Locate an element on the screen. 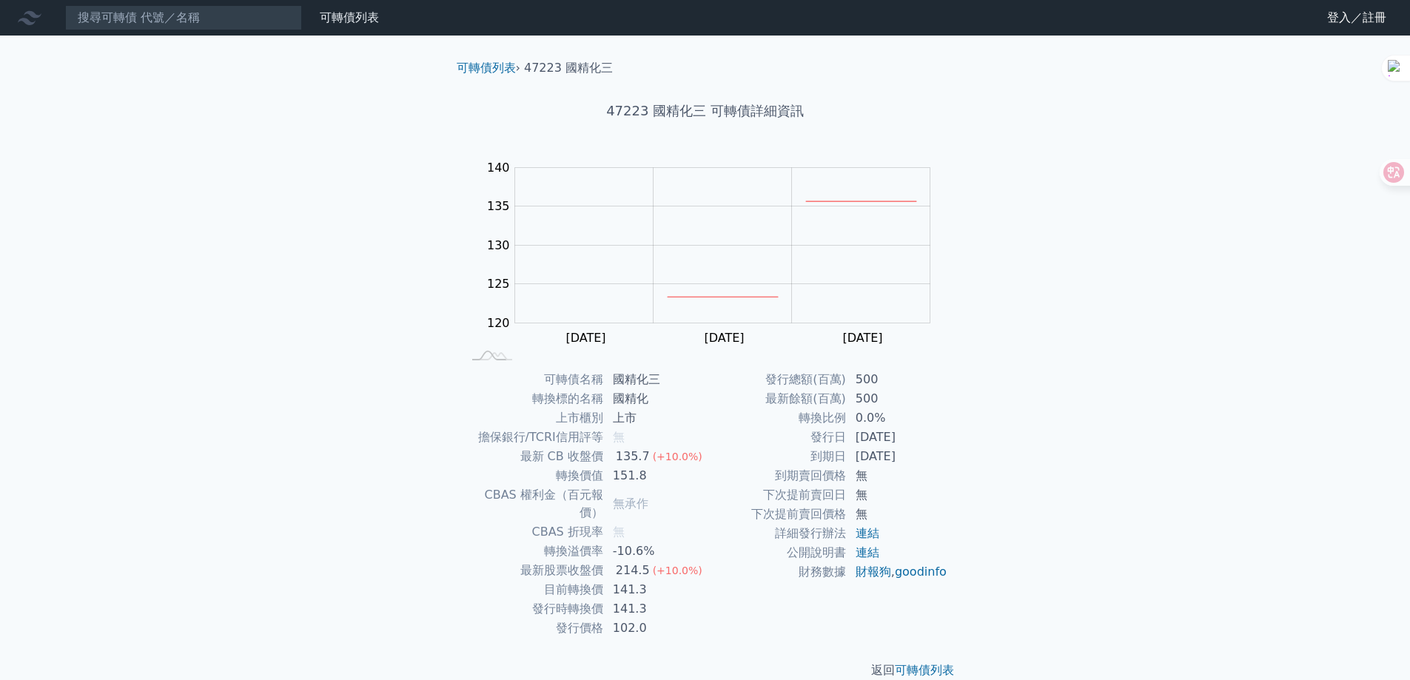 Image resolution: width=1410 pixels, height=680 pixels. td: 轉換溢價率 is located at coordinates (533, 552).